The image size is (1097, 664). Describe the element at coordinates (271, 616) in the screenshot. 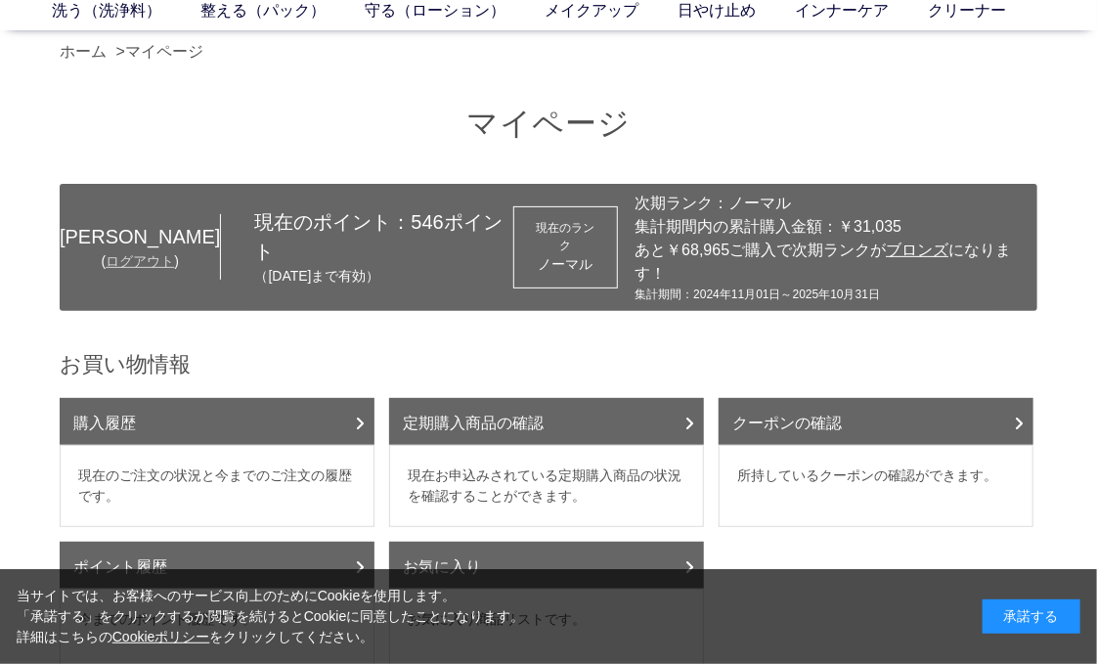

I see `div: 当サイトでは、お客様へのサービス向上のためにCookieを使用します。 「承諾する」をクリックするか閲覧を続けるとCookieに同意したことになります。 詳細はこちらの をクリックしてください。` at that location.